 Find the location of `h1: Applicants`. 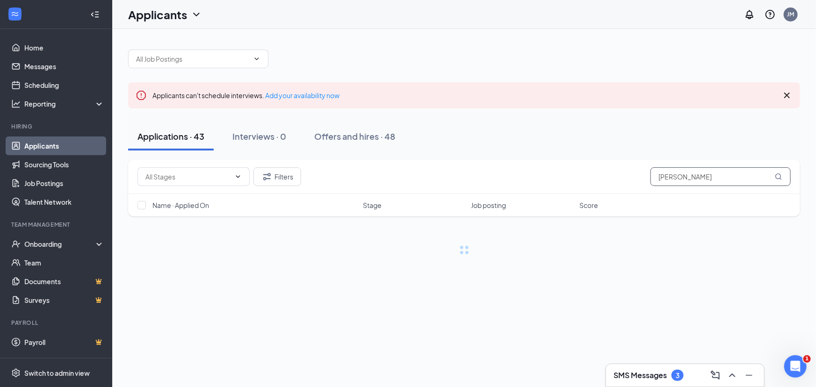

h1: Applicants is located at coordinates (158, 14).